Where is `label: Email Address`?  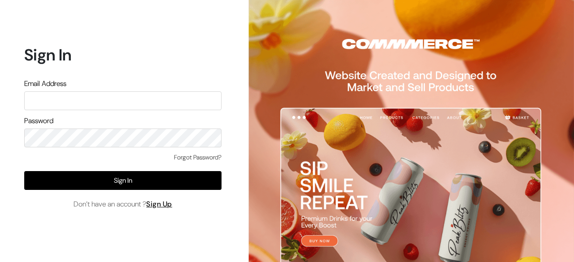 label: Email Address is located at coordinates (45, 84).